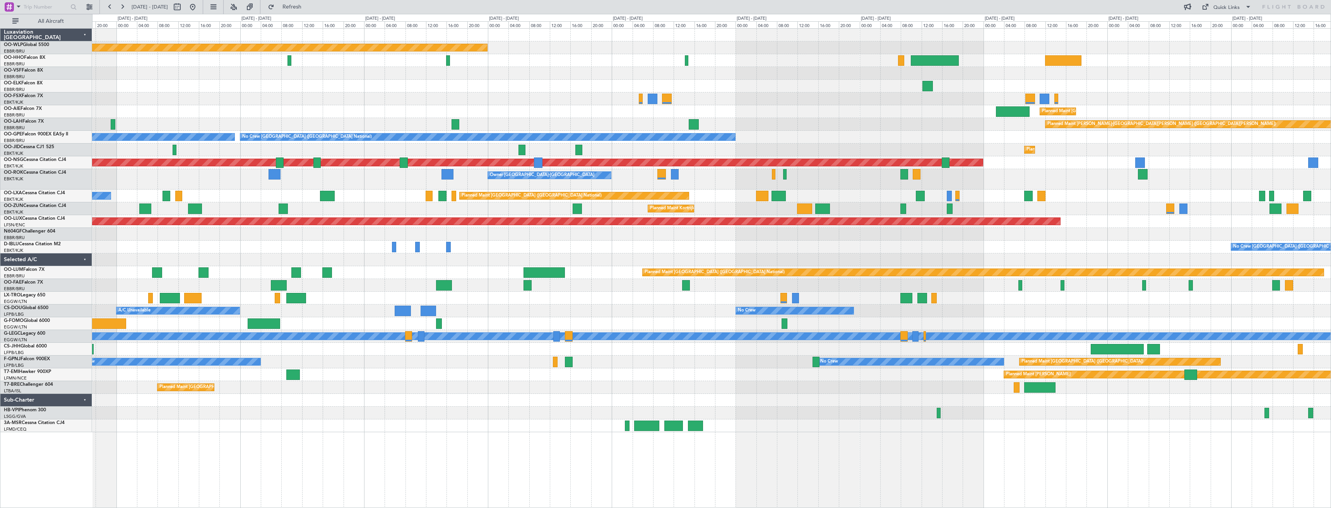 The height and width of the screenshot is (508, 1331). I want to click on a: LSGG/GVA, so click(15, 416).